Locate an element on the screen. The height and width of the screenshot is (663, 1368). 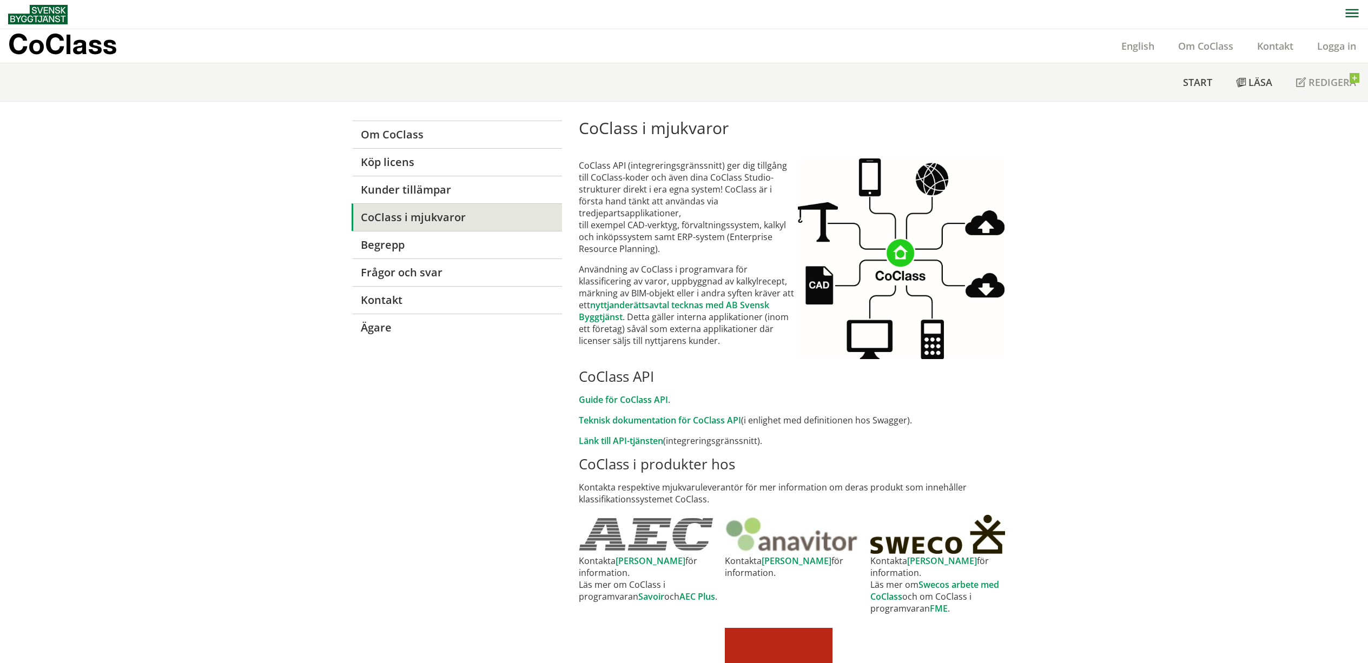
p: (integreringsgränssnitt). is located at coordinates (797, 441).